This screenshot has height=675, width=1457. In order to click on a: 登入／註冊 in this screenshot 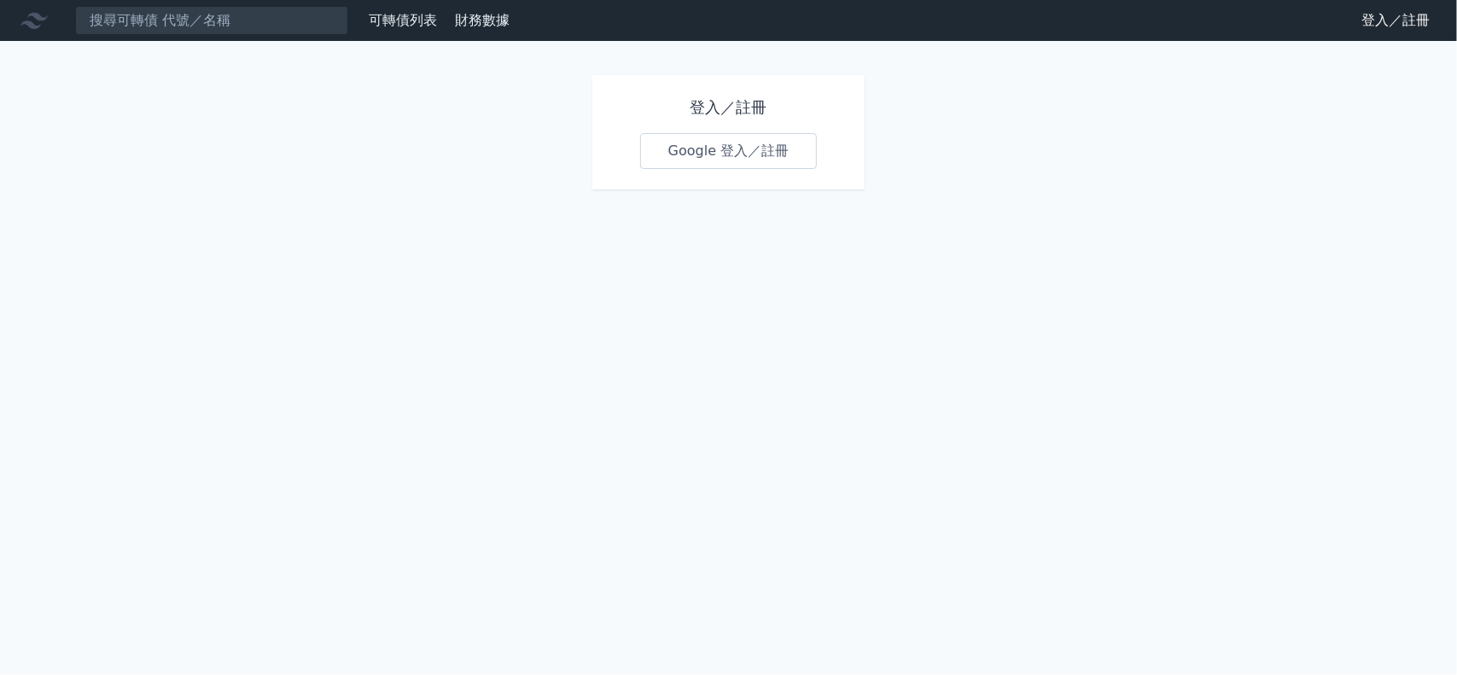, I will do `click(1396, 20)`.